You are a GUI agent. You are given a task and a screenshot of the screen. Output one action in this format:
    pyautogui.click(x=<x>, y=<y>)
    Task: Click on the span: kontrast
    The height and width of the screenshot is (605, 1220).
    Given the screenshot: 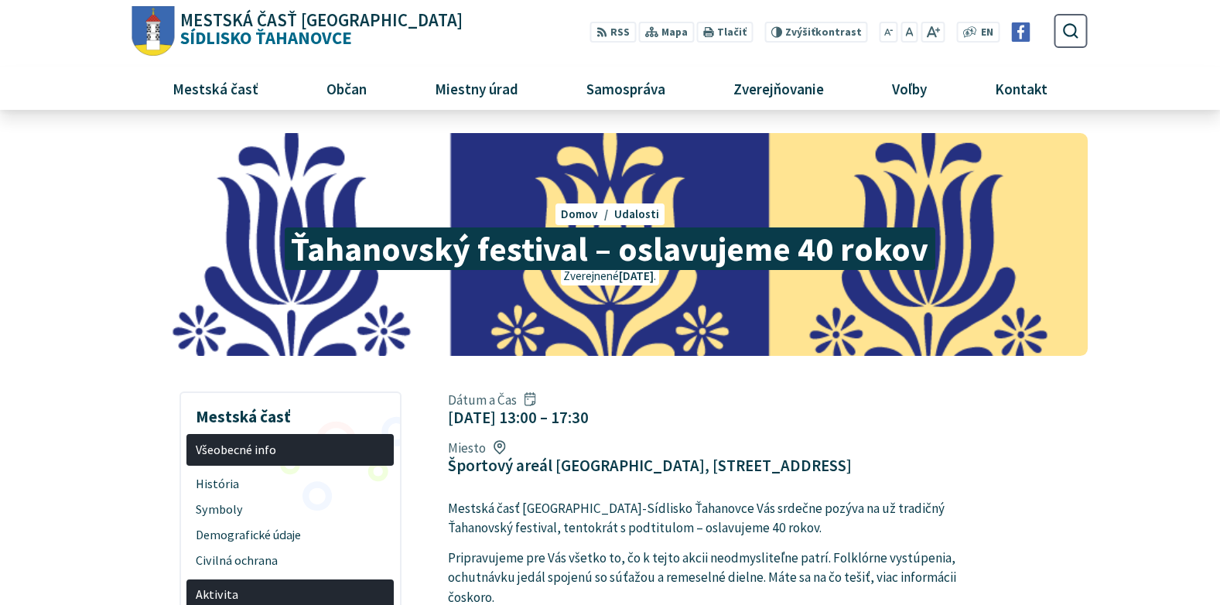 What is the action you would take?
    pyautogui.click(x=823, y=32)
    